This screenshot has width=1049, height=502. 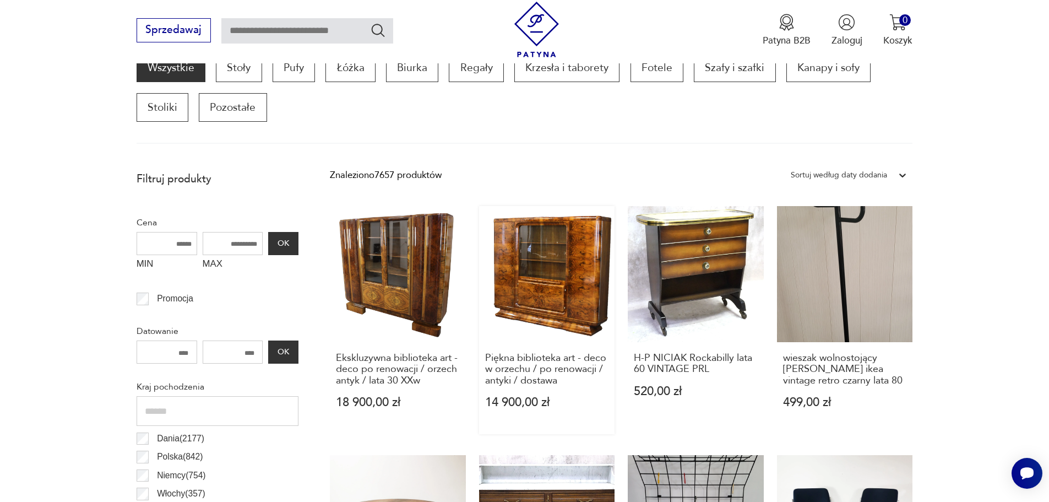 I want to click on p: Pufy, so click(x=294, y=68).